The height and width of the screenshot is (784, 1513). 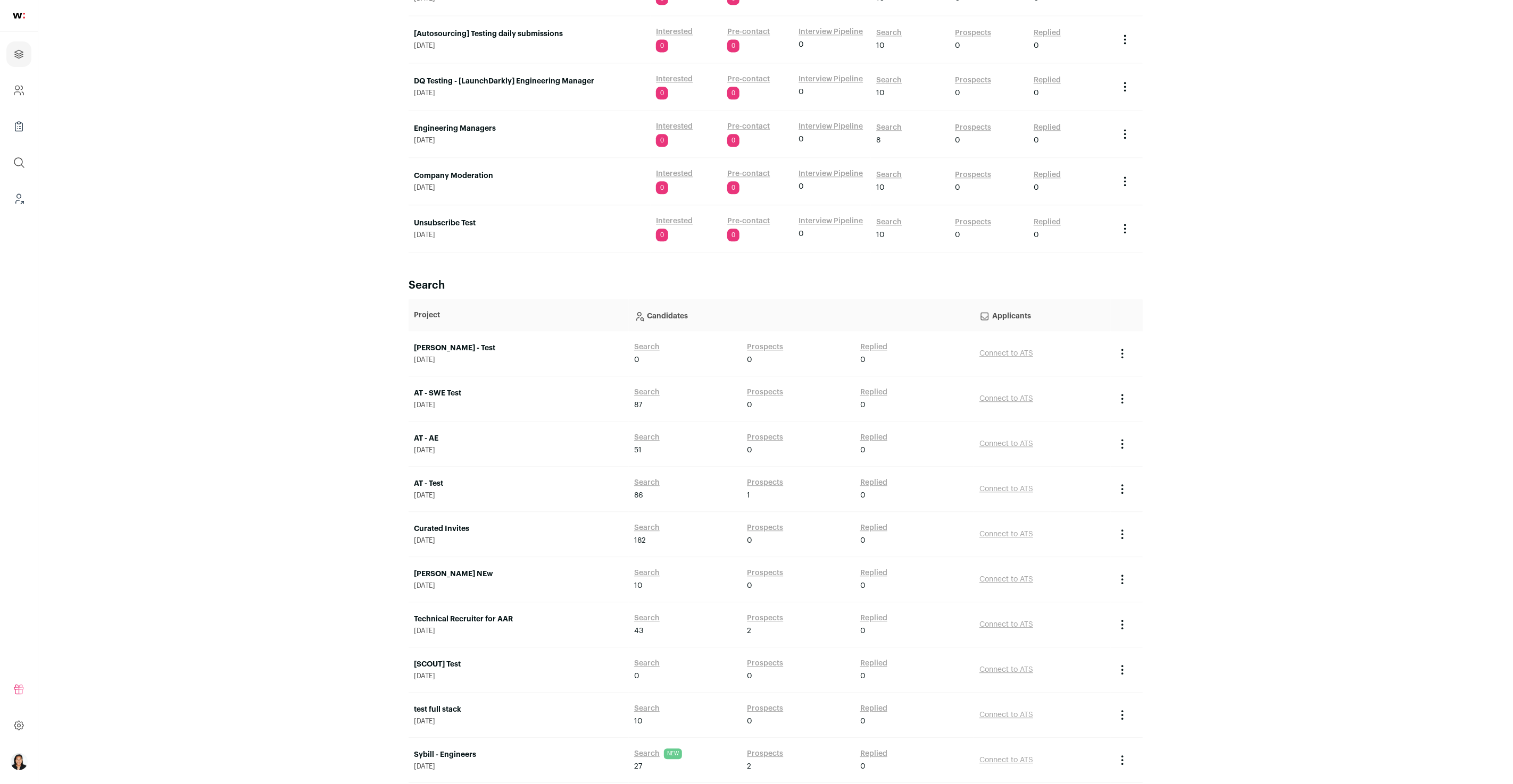 What do you see at coordinates (638, 450) in the screenshot?
I see `span: 51` at bounding box center [638, 450].